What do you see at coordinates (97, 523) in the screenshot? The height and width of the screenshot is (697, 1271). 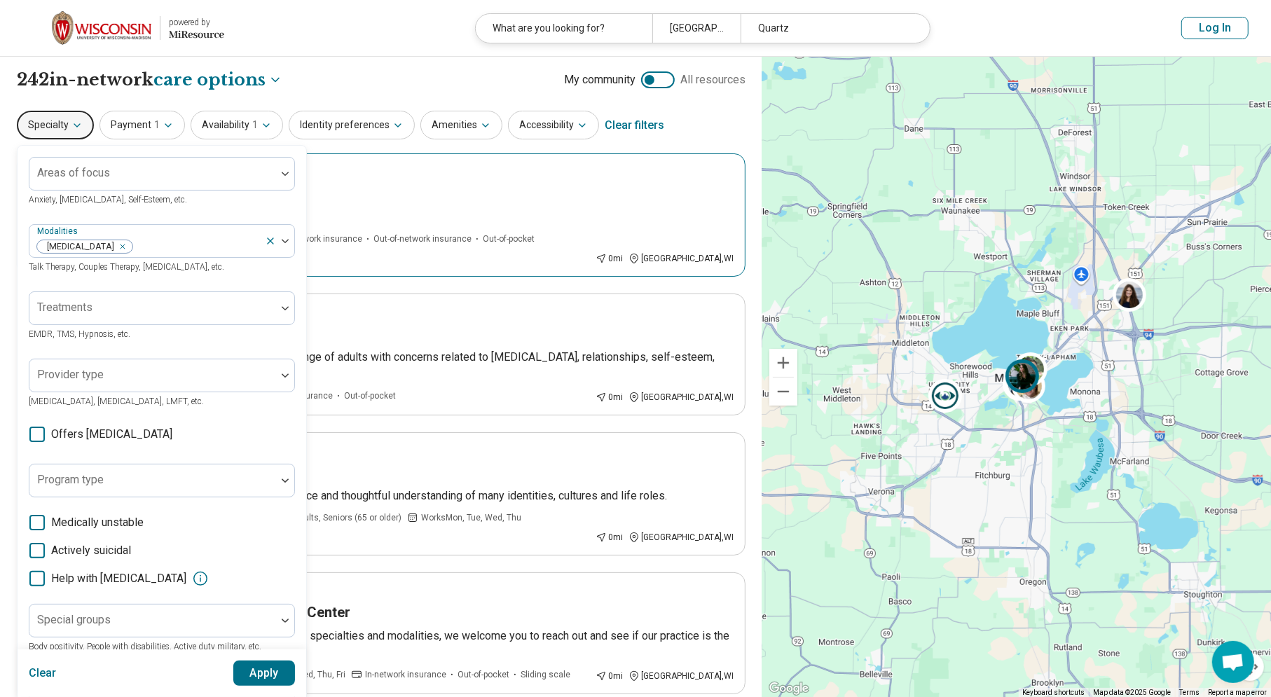 I see `span: Medically unstable` at bounding box center [97, 523].